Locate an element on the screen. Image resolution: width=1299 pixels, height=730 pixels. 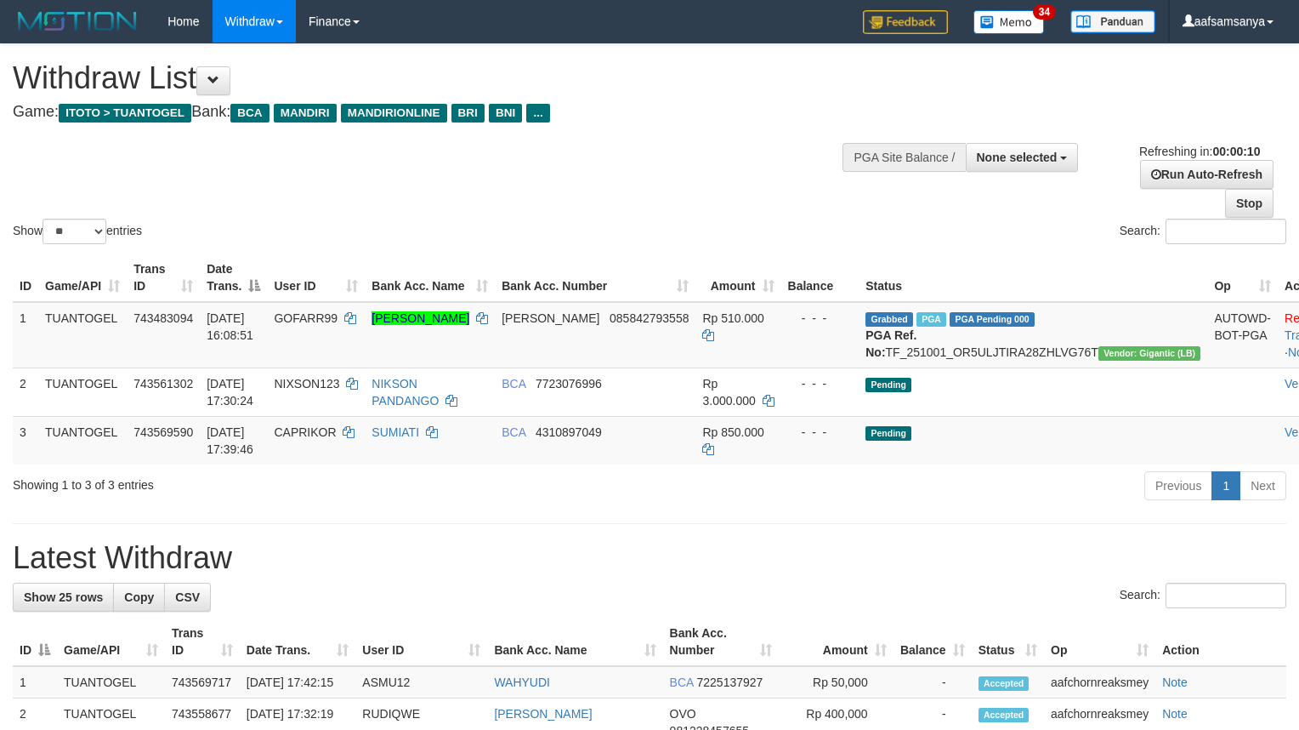
span: MANDIRIONLINE is located at coordinates (394, 113).